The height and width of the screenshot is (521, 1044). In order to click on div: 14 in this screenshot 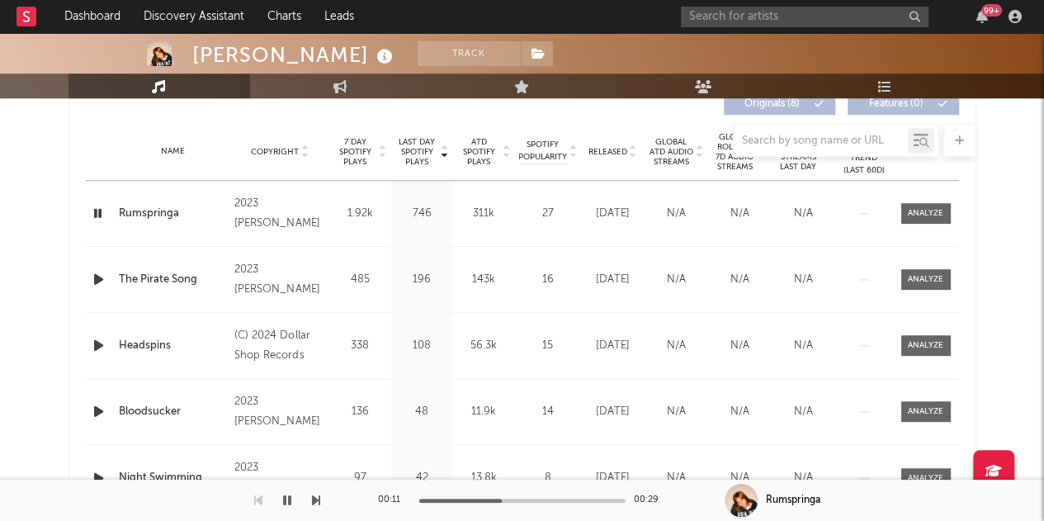, I will do `click(548, 412)`.